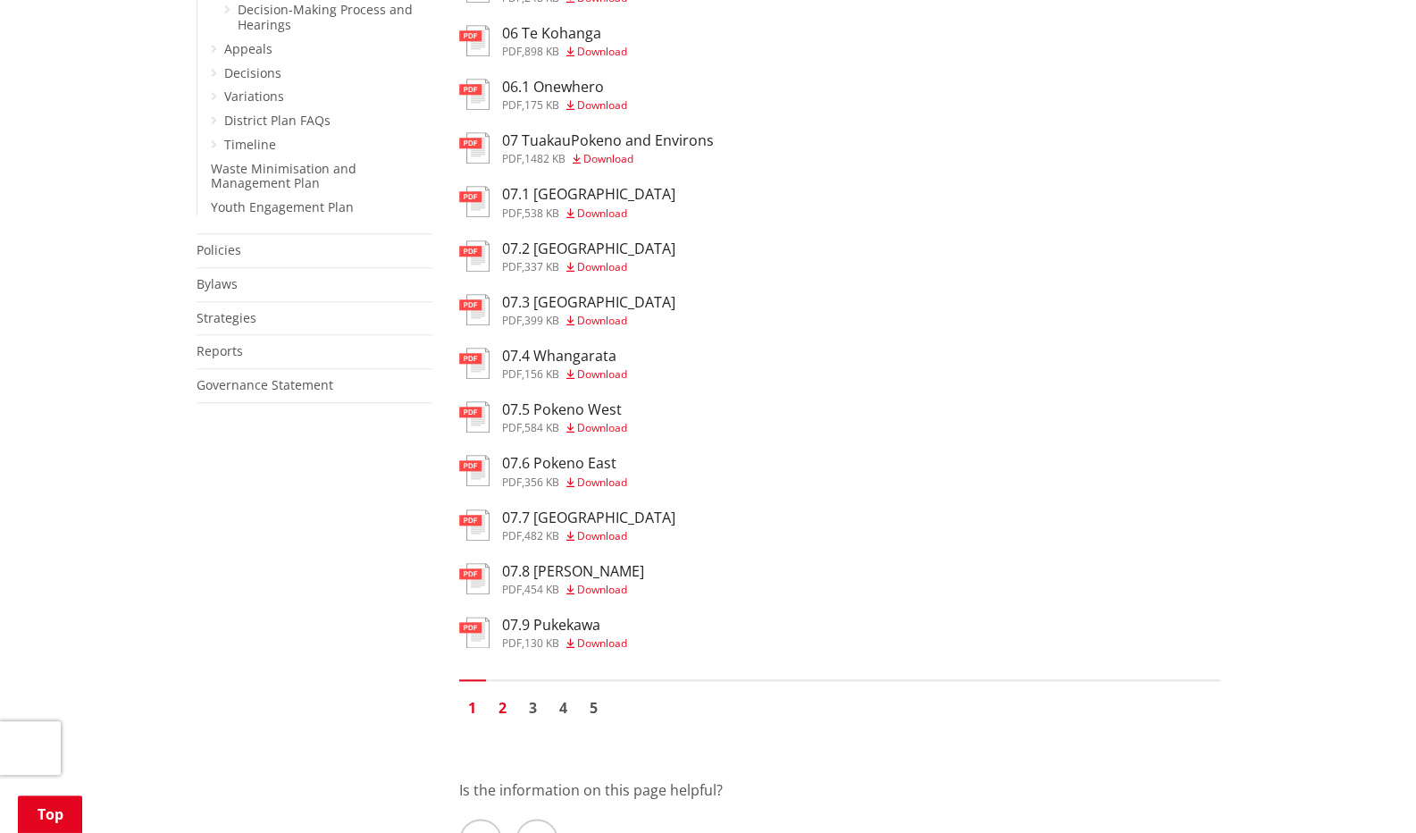  What do you see at coordinates (541, 213) in the screenshot?
I see `span: 538 KB` at bounding box center [541, 213].